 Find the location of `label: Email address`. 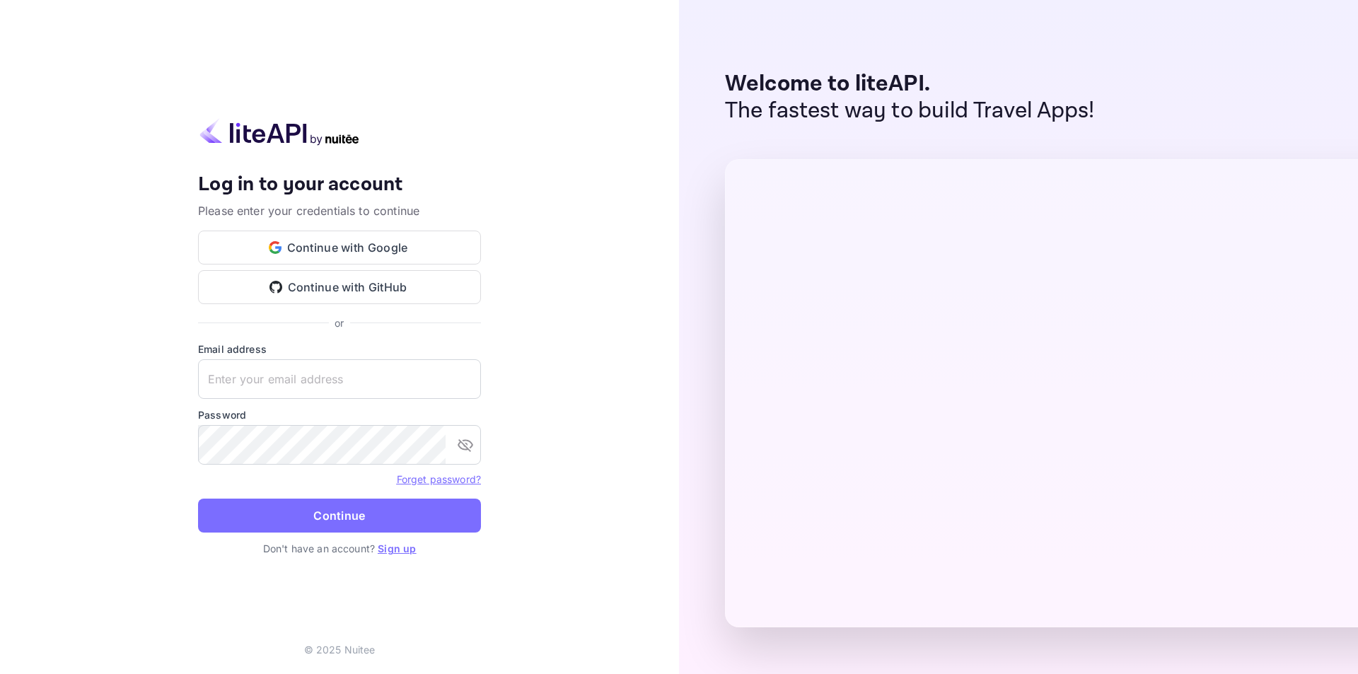

label: Email address is located at coordinates (339, 349).